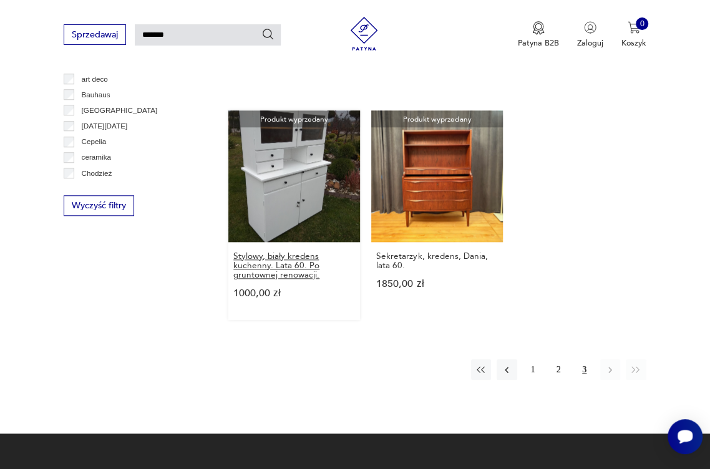  What do you see at coordinates (642, 24) in the screenshot?
I see `div: 0` at bounding box center [642, 24].